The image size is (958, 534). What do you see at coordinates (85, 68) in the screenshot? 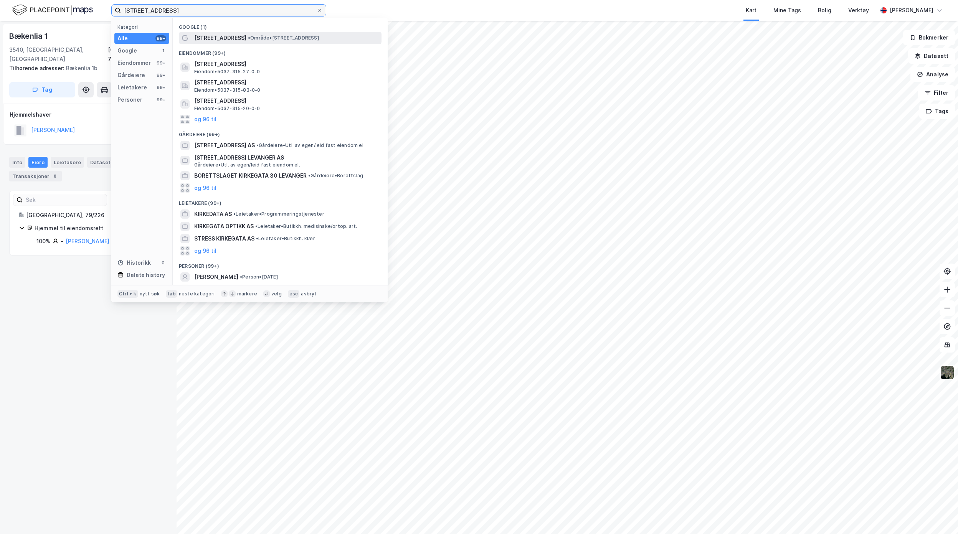
I see `div: Bækenlia 1b` at bounding box center [85, 68].